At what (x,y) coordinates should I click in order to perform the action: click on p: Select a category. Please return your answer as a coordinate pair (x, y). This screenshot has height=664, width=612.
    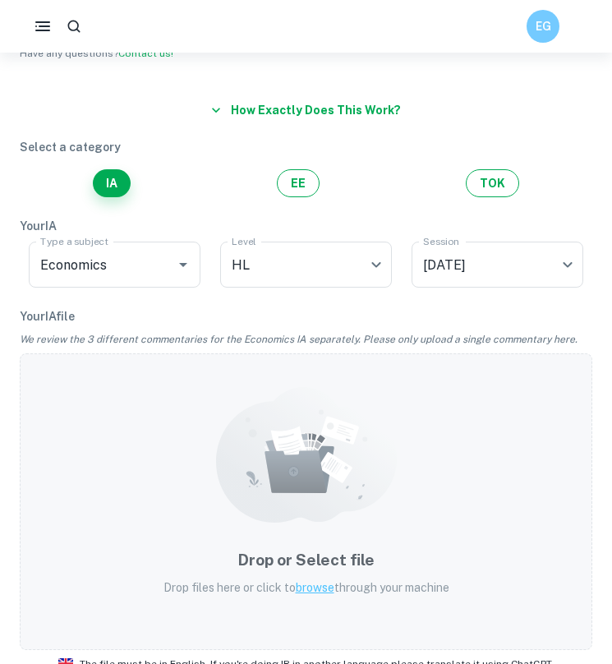
    Looking at the image, I should click on (306, 147).